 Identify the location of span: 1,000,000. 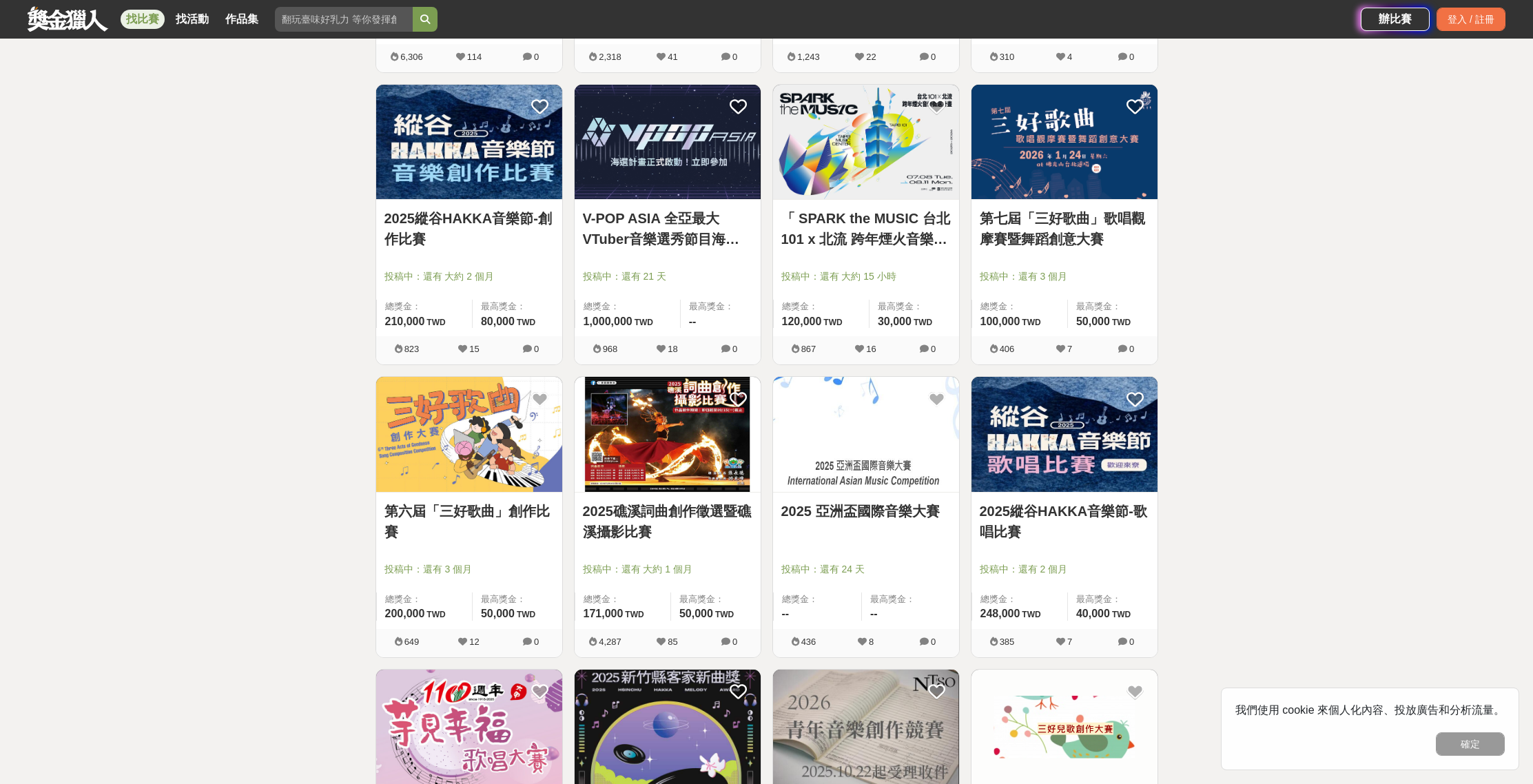
(608, 321).